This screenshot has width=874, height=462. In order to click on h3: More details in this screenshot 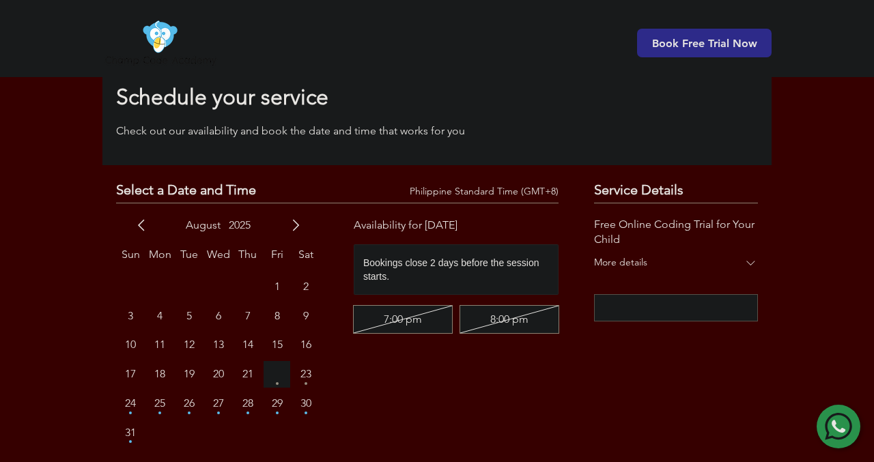, I will do `click(621, 263)`.